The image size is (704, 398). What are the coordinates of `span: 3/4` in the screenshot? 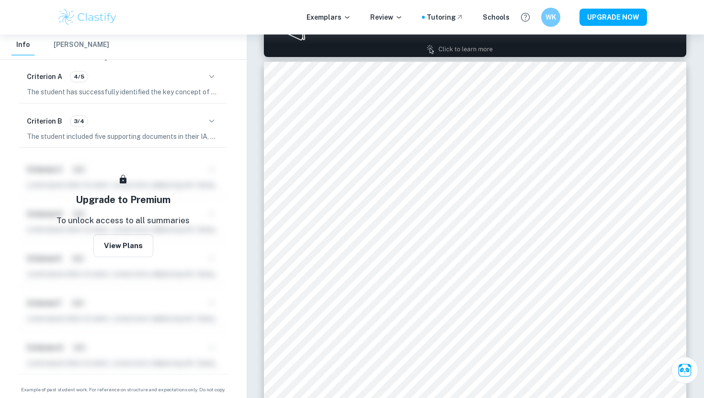 It's located at (79, 121).